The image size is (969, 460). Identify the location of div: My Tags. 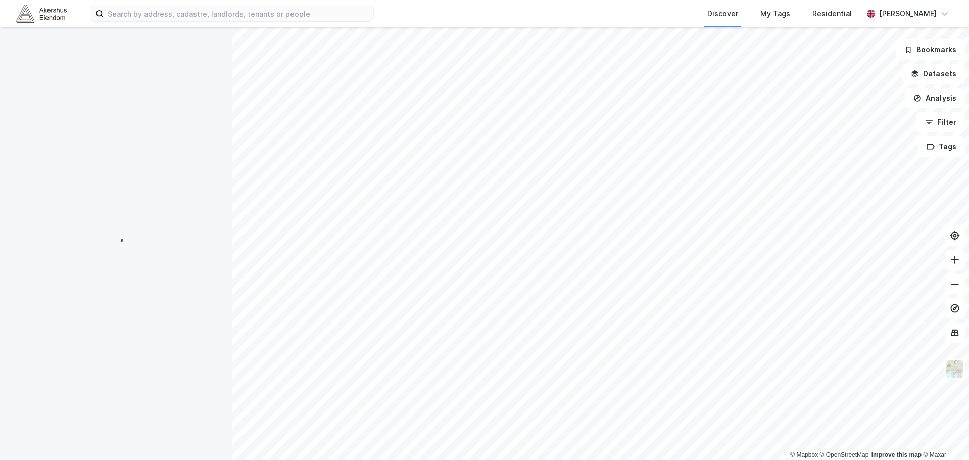
(775, 14).